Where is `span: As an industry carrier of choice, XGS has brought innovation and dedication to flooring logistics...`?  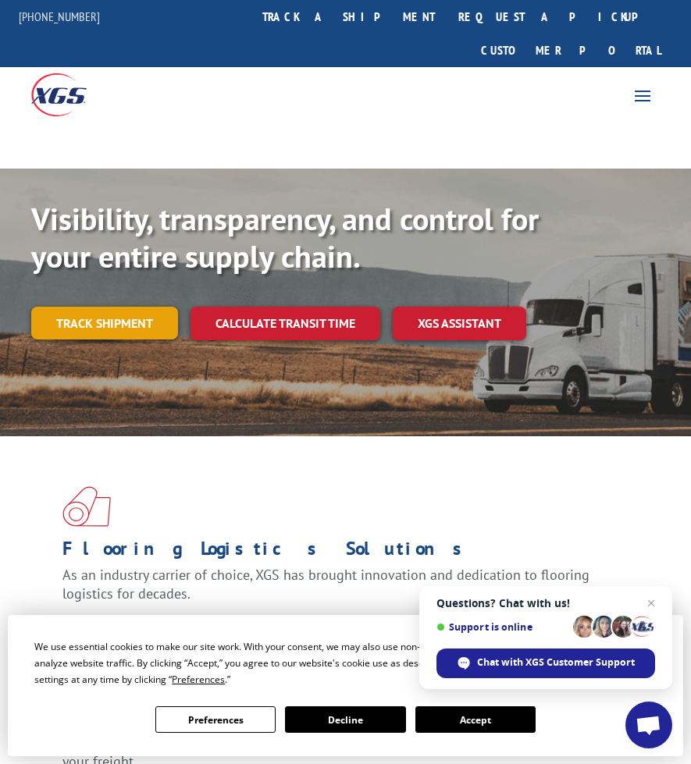
span: As an industry carrier of choice, XGS has brought innovation and dedication to flooring logistics... is located at coordinates (325, 584).